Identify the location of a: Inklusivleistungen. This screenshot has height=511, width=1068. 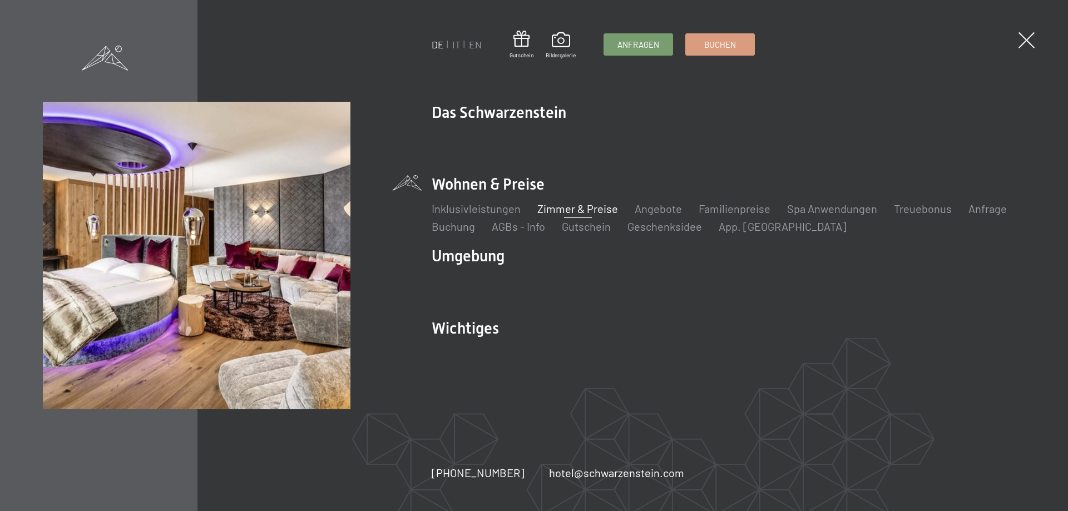
(476, 209).